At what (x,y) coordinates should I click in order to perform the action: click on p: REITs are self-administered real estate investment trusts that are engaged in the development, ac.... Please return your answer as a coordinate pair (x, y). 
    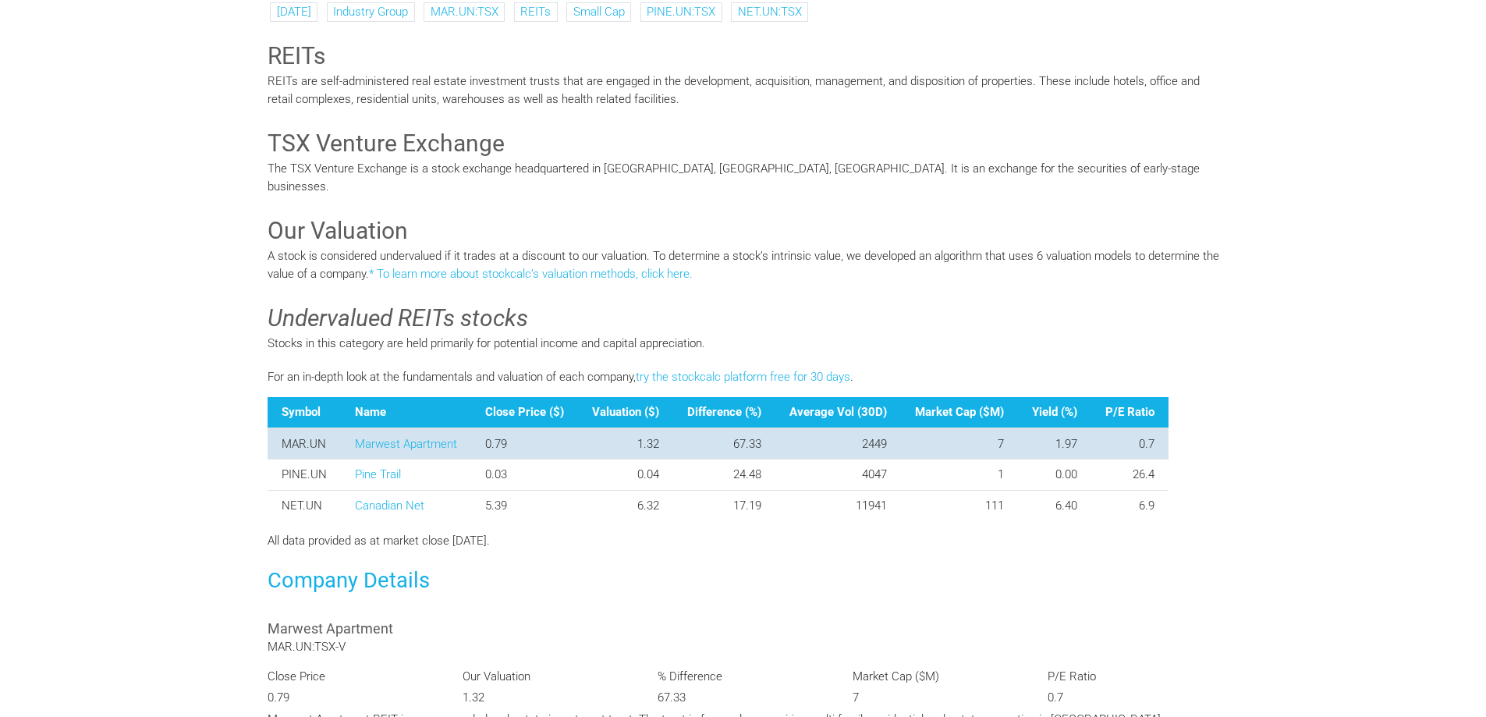
    Looking at the image, I should click on (743, 90).